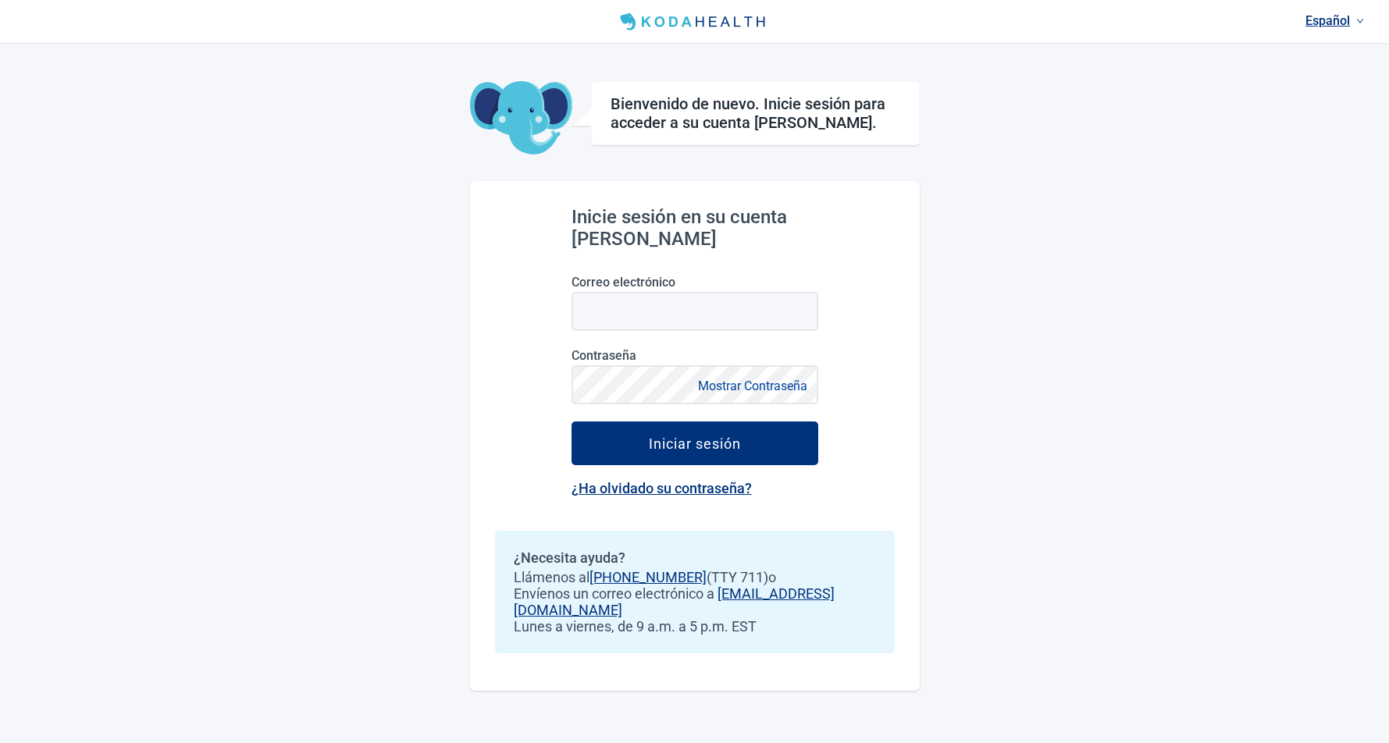  What do you see at coordinates (695, 444) in the screenshot?
I see `button: Iniciar sesión` at bounding box center [695, 444].